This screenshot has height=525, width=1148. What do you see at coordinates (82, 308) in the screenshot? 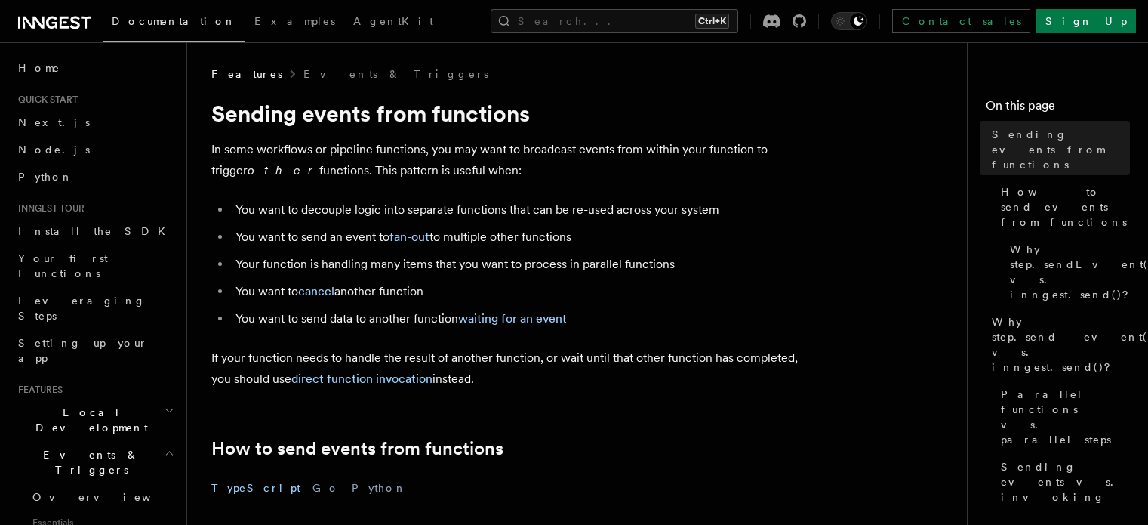
I see `span: Leveraging Steps` at bounding box center [82, 308].